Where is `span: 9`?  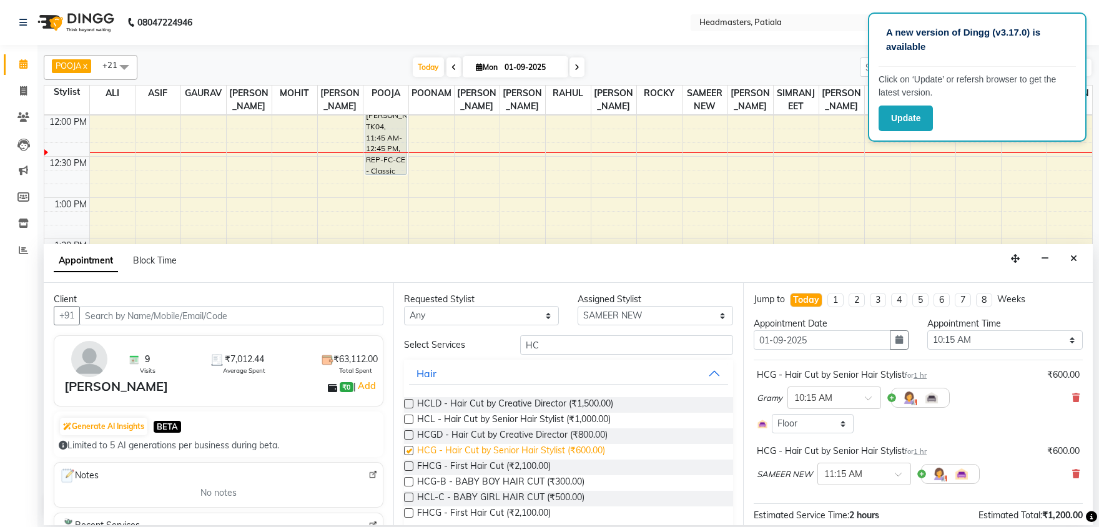
span: 9 is located at coordinates (147, 359).